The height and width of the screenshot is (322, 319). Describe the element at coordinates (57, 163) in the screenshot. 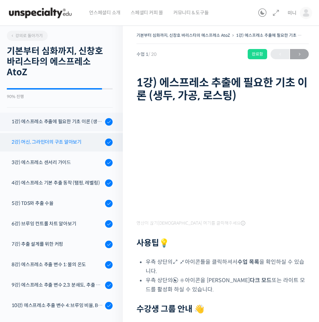

I see `div: 3강) 에스프레소 센서리 가이드` at that location.